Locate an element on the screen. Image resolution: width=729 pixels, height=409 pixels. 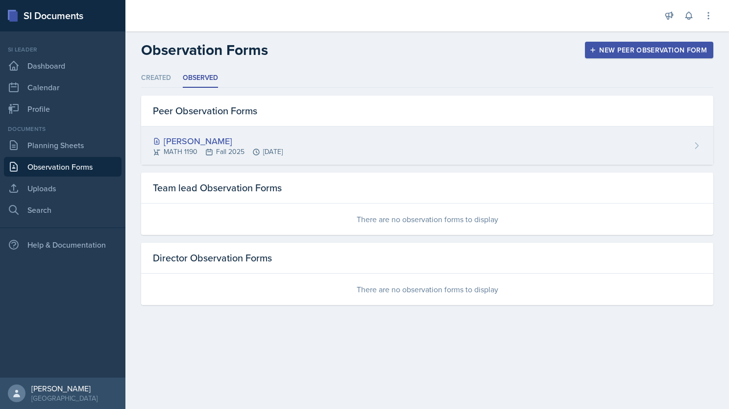
a: Planning Sheets is located at coordinates (63, 145).